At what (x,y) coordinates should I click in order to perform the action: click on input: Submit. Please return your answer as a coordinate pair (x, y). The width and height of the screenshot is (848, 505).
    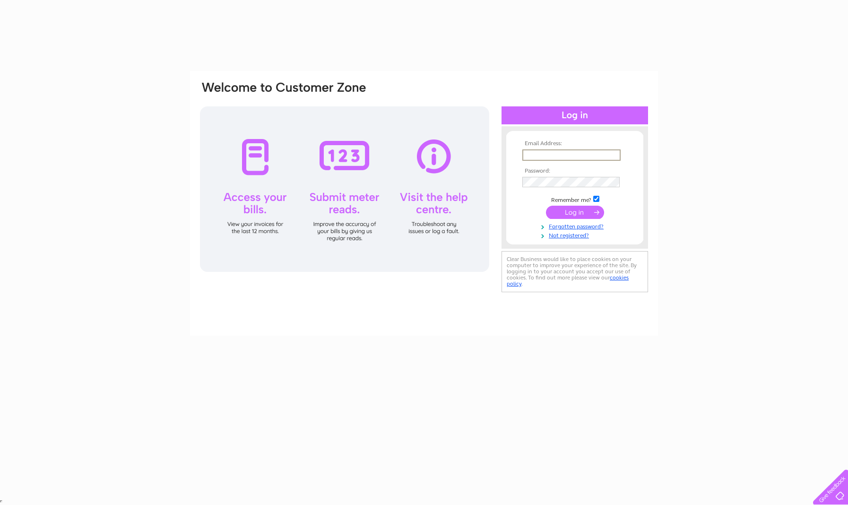
    Looking at the image, I should click on (575, 212).